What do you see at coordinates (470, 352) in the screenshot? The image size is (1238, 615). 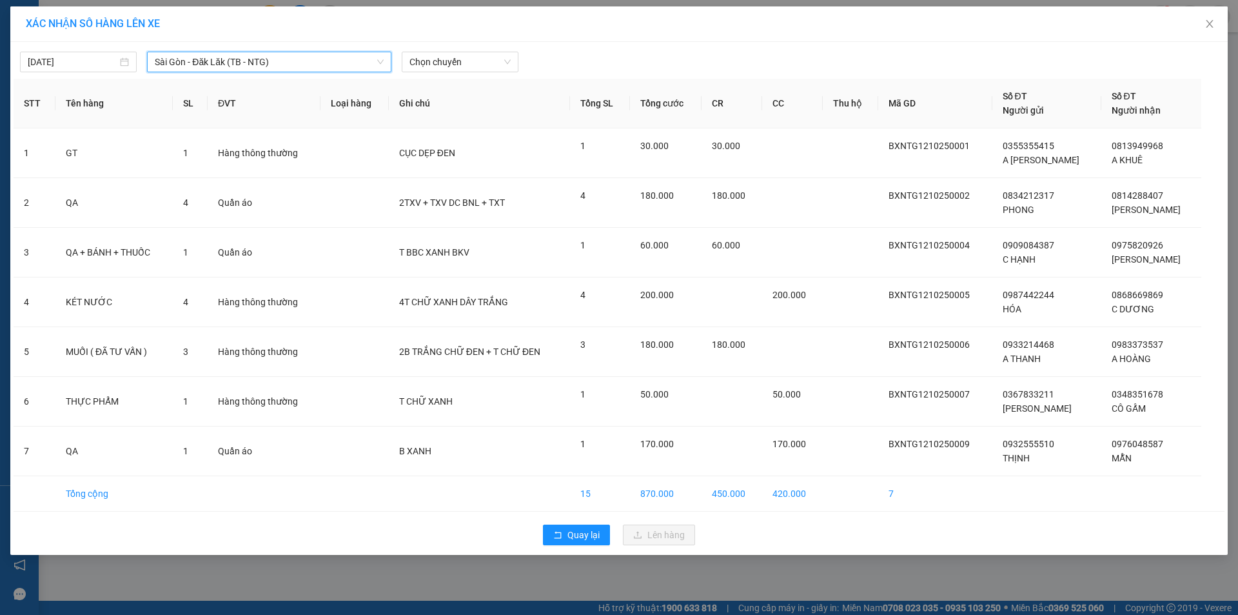 I see `span: 2B TRẮNG CHỮ ĐEN + T CHỮ ĐEN` at bounding box center [470, 352].